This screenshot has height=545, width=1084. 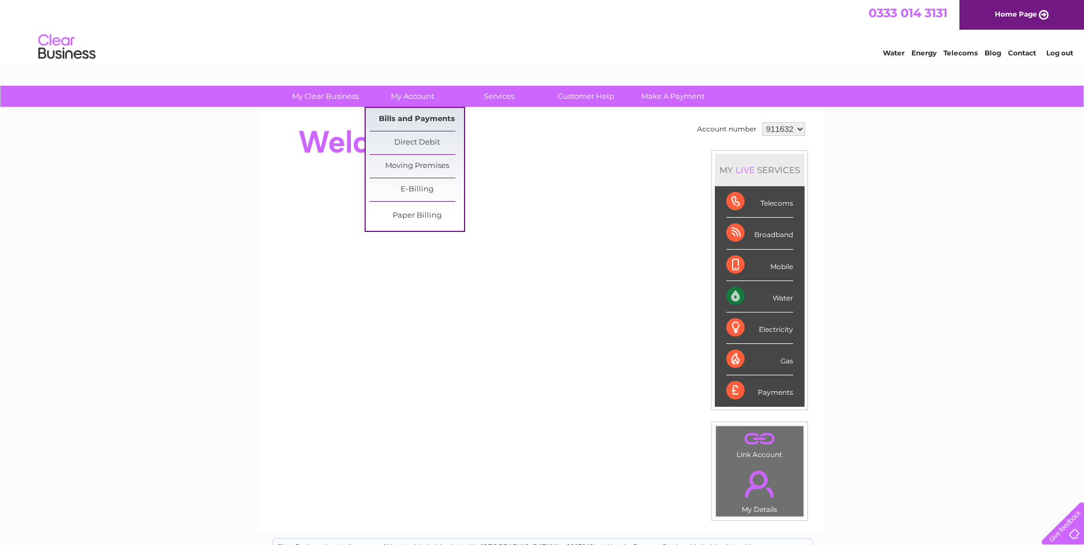 I want to click on div: LIVE, so click(x=745, y=170).